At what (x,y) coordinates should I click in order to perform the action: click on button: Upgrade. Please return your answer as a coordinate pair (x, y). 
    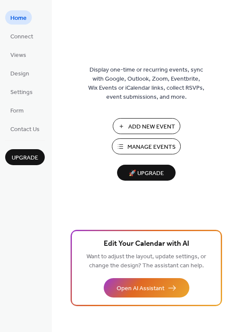
    Looking at the image, I should click on (25, 157).